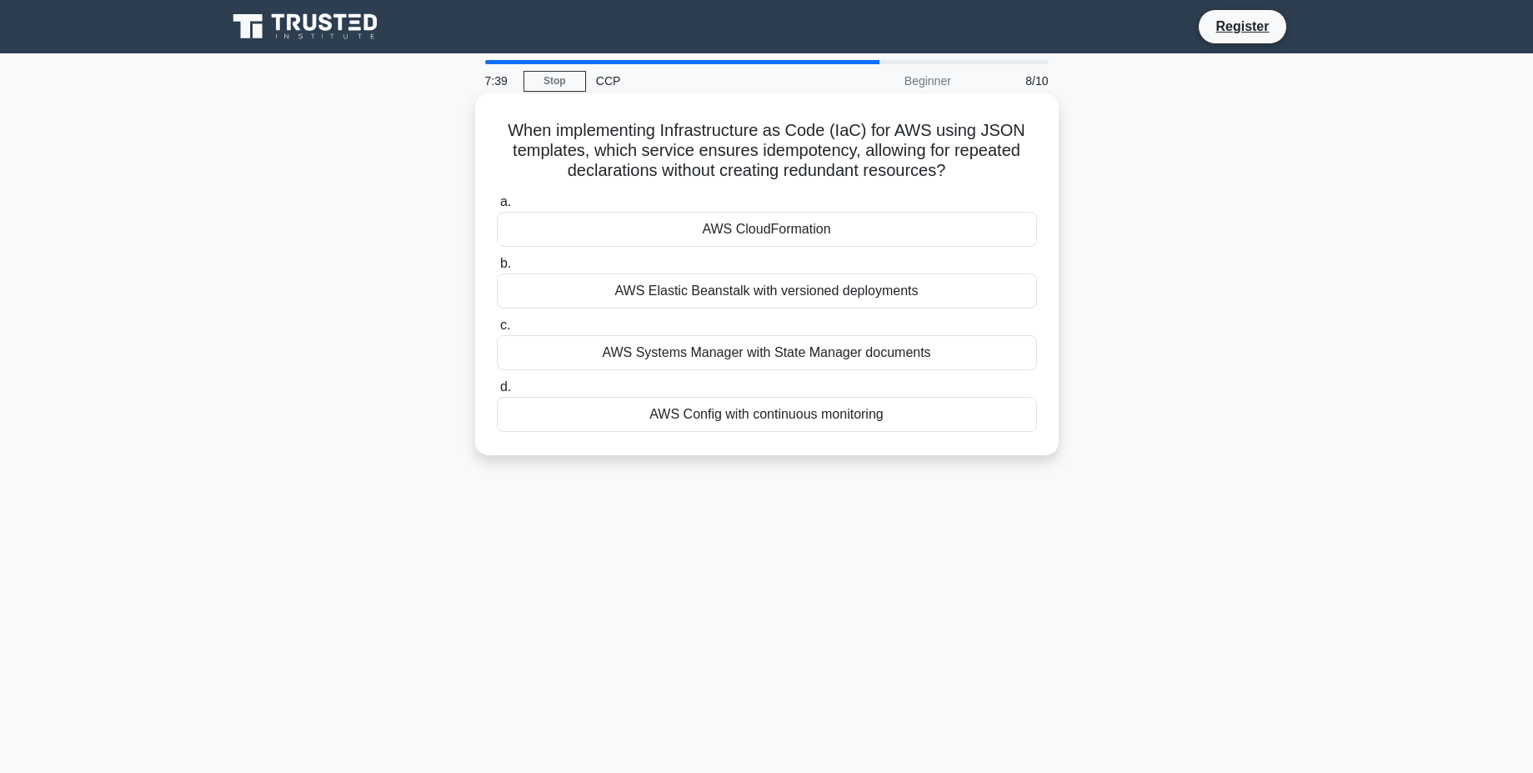  I want to click on span: d., so click(505, 386).